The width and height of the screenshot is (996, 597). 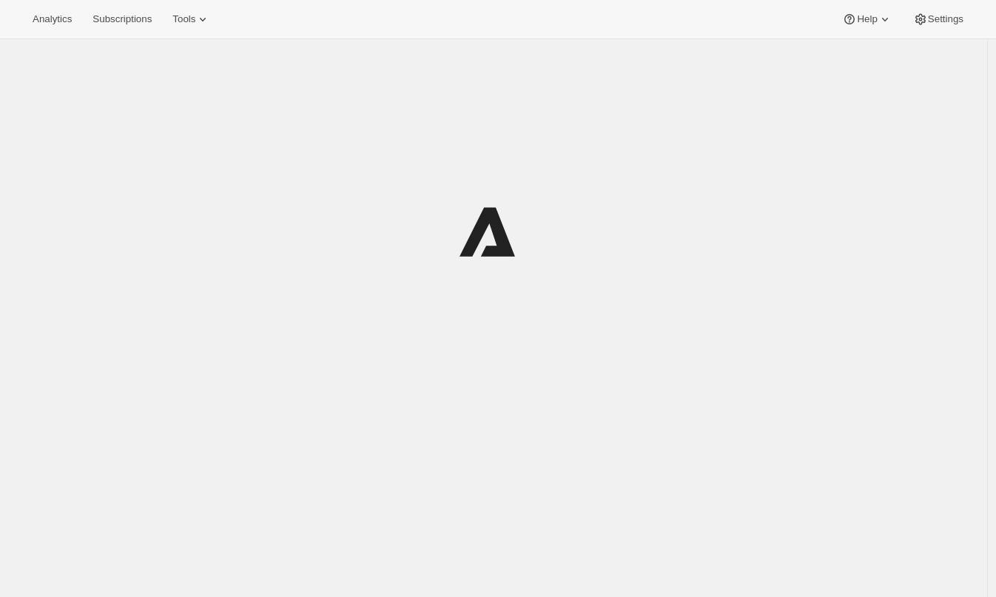 I want to click on span: Settings, so click(x=946, y=19).